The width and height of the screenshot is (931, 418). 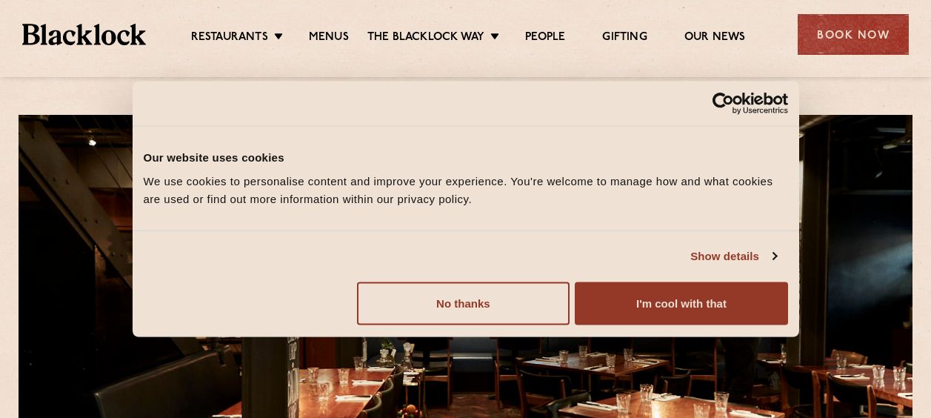 I want to click on a: Show details, so click(x=733, y=256).